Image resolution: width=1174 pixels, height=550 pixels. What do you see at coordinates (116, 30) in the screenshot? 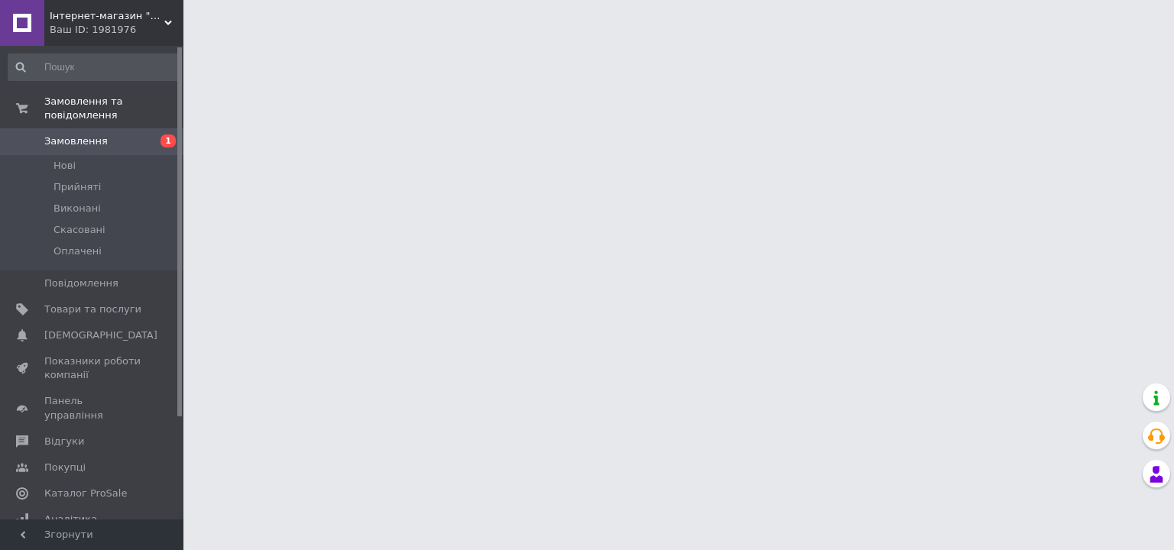
I see `div: Ваш ID: 1981976` at bounding box center [116, 30].